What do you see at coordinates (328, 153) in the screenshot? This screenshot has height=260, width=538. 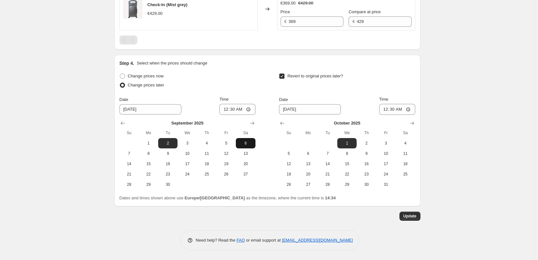 I see `button: Tuesday October 7 2025` at bounding box center [328, 153].